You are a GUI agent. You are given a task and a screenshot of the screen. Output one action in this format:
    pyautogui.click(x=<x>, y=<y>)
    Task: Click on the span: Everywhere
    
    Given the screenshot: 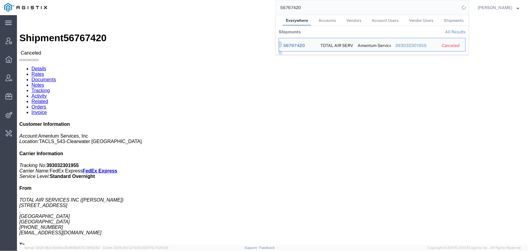 What is the action you would take?
    pyautogui.click(x=297, y=20)
    